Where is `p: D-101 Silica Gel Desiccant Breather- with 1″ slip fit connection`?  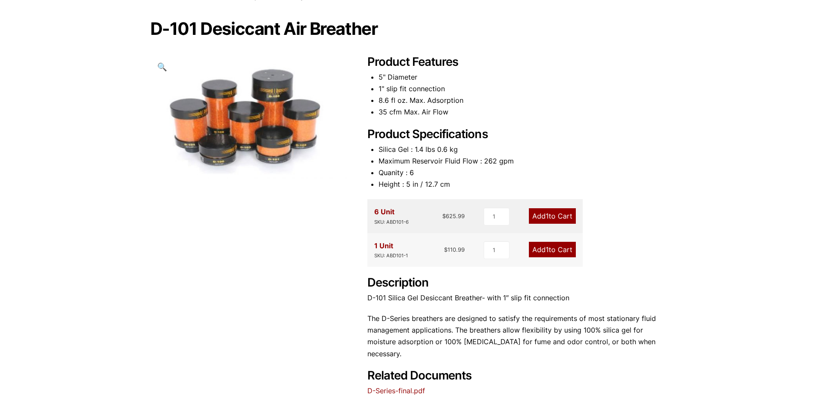
p: D-101 Silica Gel Desiccant Breather- with 1″ slip fit connection is located at coordinates (517, 298).